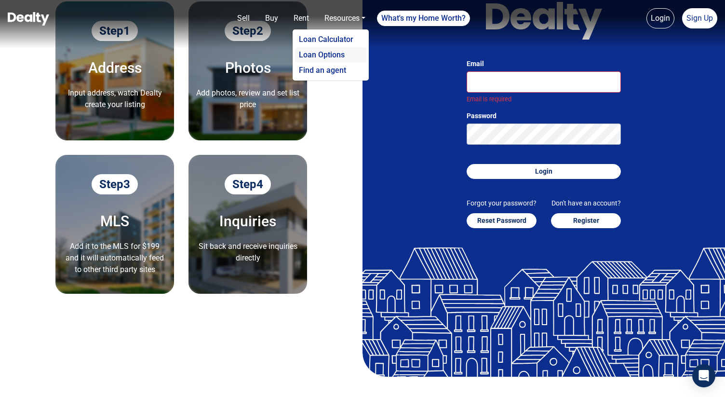 This screenshot has height=397, width=725. What do you see at coordinates (115, 221) in the screenshot?
I see `h5: MLS` at bounding box center [115, 221].